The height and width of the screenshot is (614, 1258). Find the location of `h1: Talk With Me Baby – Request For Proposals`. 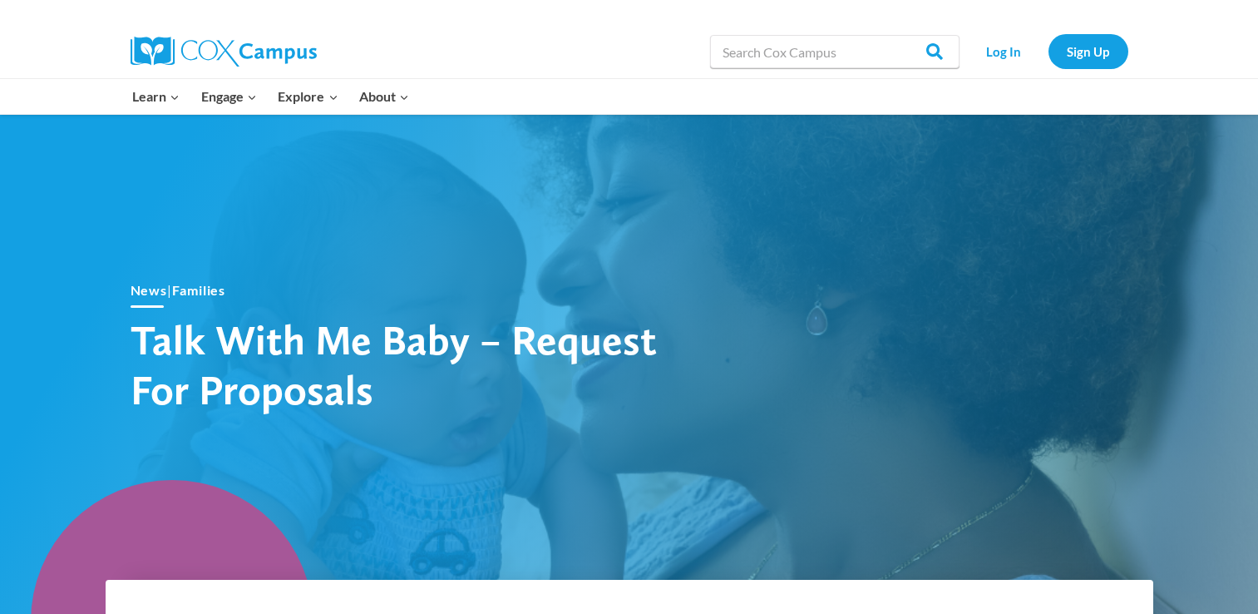

h1: Talk With Me Baby – Request For Proposals is located at coordinates (422, 364).